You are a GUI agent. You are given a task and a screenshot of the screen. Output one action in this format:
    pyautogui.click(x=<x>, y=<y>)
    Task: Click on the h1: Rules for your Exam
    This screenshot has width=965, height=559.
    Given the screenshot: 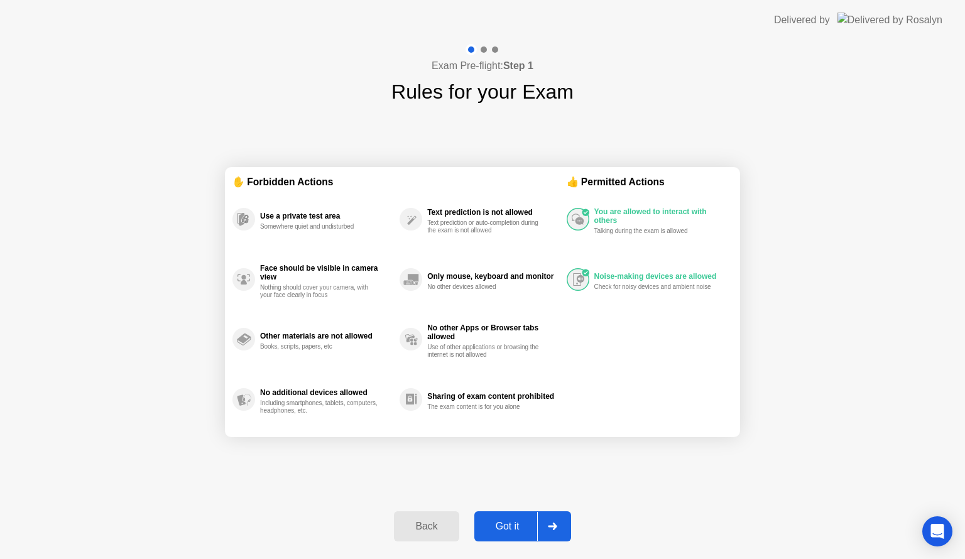 What is the action you would take?
    pyautogui.click(x=482, y=92)
    